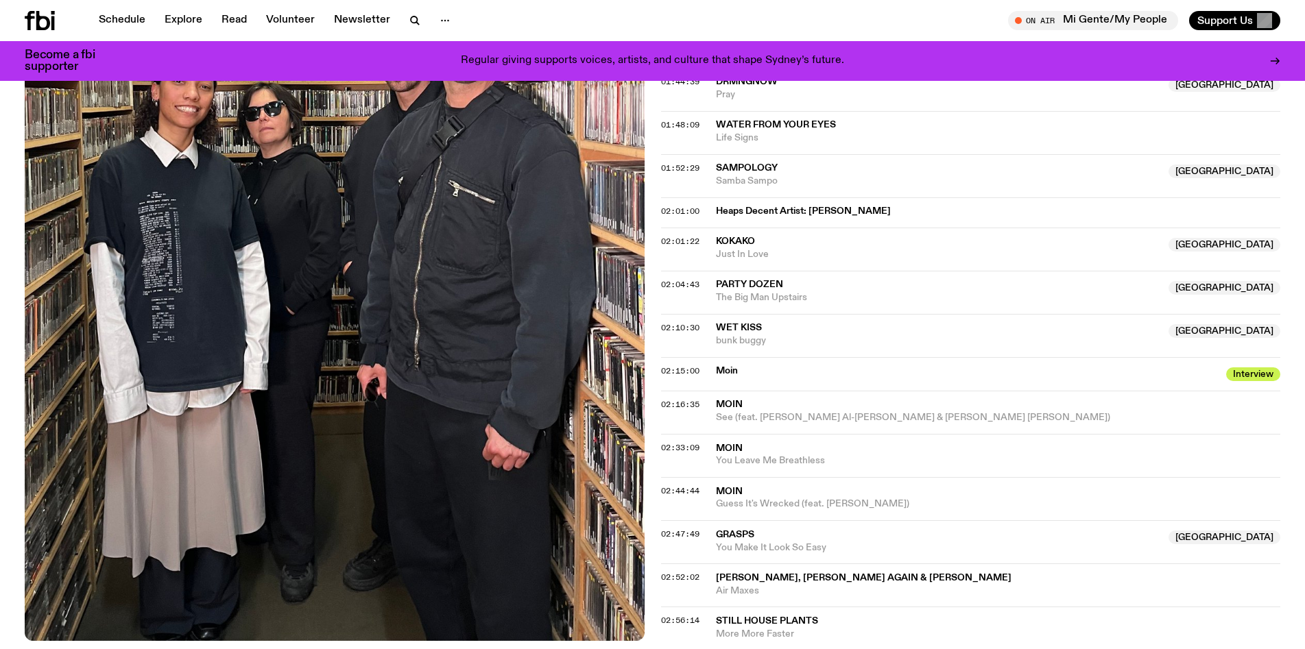  What do you see at coordinates (680, 405) in the screenshot?
I see `span: 02:16:35` at bounding box center [680, 405].